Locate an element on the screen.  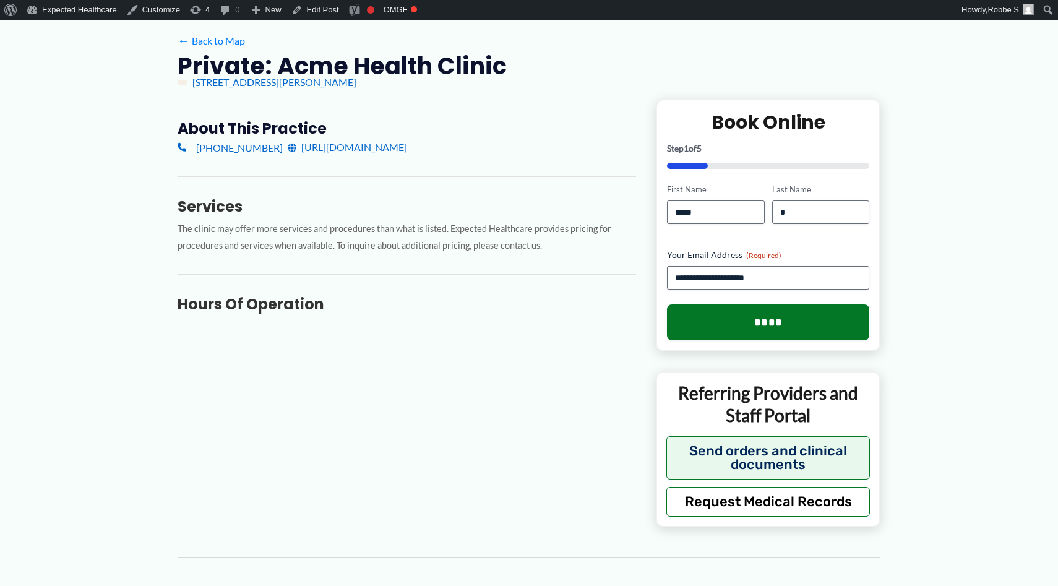
div: Focus keyphrase not set is located at coordinates (370, 10).